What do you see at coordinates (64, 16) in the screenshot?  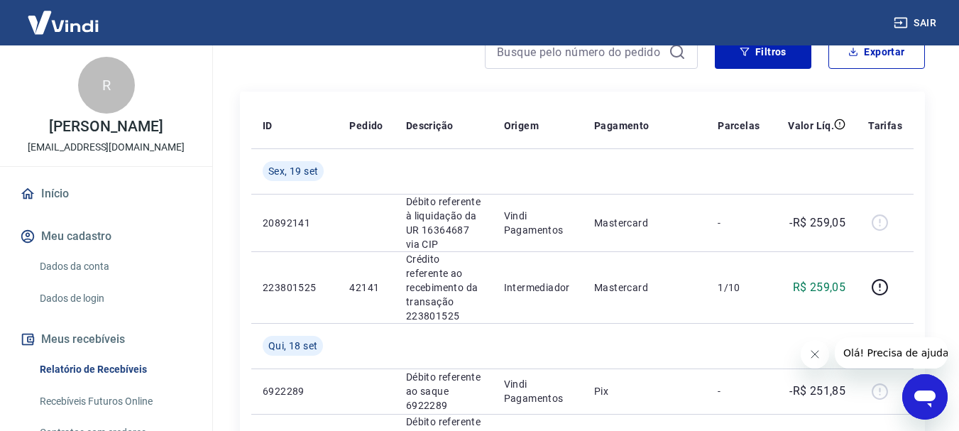 I see `span: Olá! Precisa de ajuda?` at bounding box center [64, 16].